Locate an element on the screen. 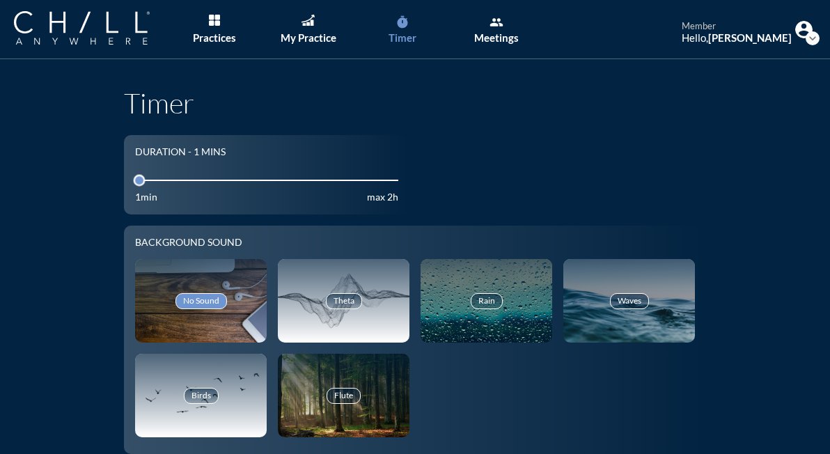 The height and width of the screenshot is (454, 830). div: Meetings is located at coordinates (497, 38).